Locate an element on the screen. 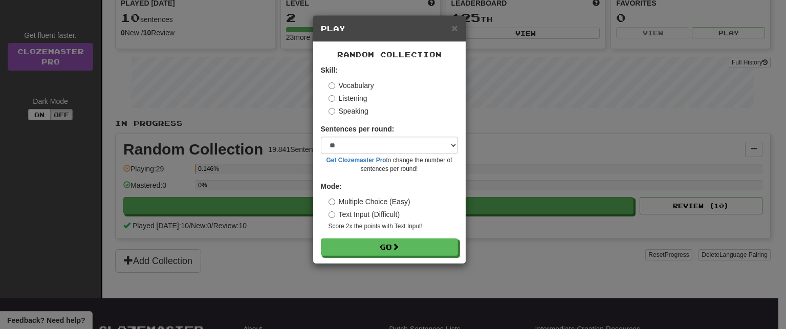  span: Random Collection is located at coordinates (389, 54).